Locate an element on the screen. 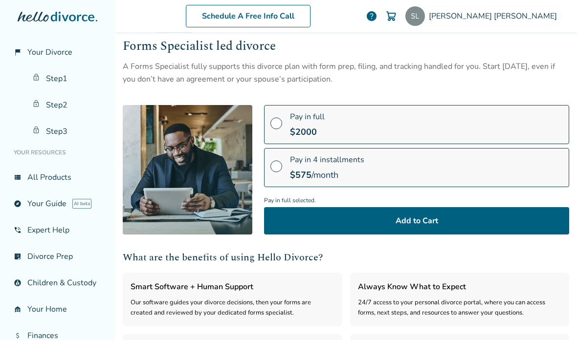 Image resolution: width=577 pixels, height=340 pixels. span: Pay in 4 installments is located at coordinates (327, 160).